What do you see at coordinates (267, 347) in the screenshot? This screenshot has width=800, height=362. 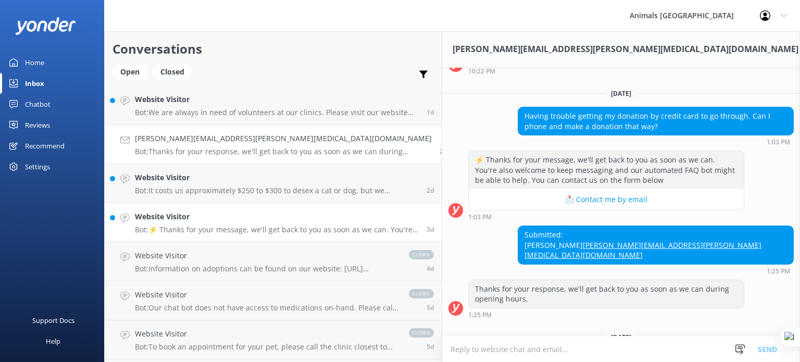 I see `p: Bot: To book an appointment for your pet, please call the clinic closest to you: Nadi 9936647, La...` at bounding box center [267, 347].